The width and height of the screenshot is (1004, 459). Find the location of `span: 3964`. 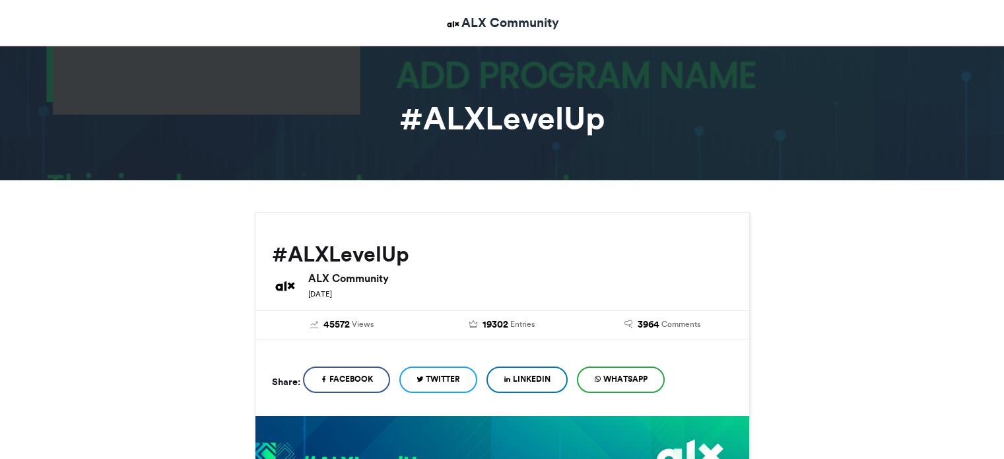

span: 3964 is located at coordinates (648, 325).